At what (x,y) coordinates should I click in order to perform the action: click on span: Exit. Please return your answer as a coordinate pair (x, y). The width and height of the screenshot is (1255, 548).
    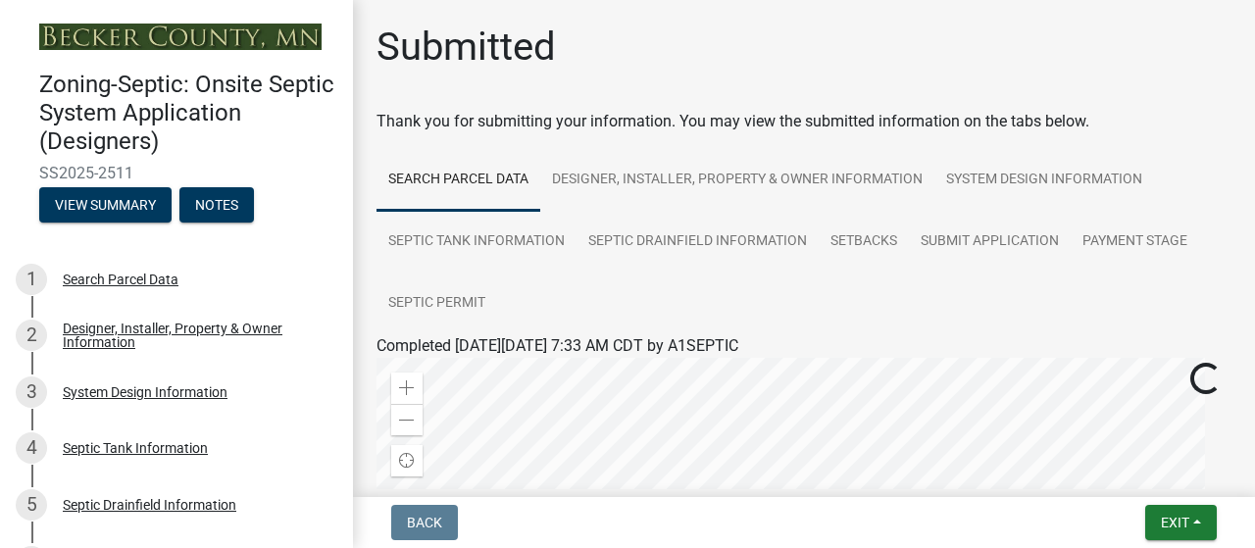
    Looking at the image, I should click on (1174, 523).